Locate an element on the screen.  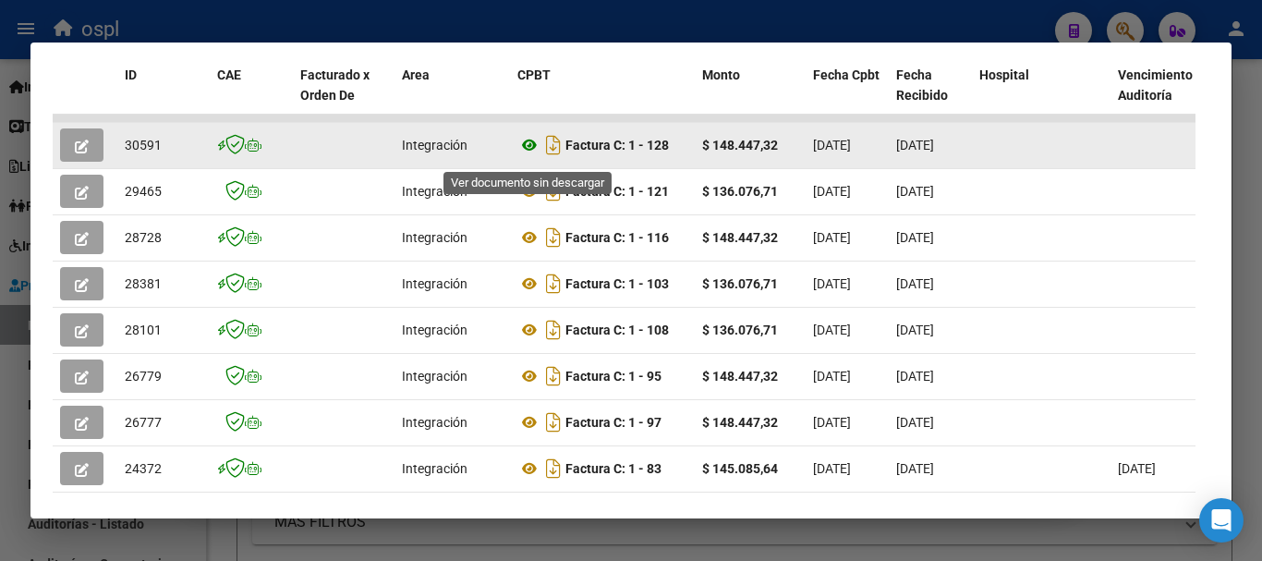
span: Fecha Recibido is located at coordinates (922, 85).